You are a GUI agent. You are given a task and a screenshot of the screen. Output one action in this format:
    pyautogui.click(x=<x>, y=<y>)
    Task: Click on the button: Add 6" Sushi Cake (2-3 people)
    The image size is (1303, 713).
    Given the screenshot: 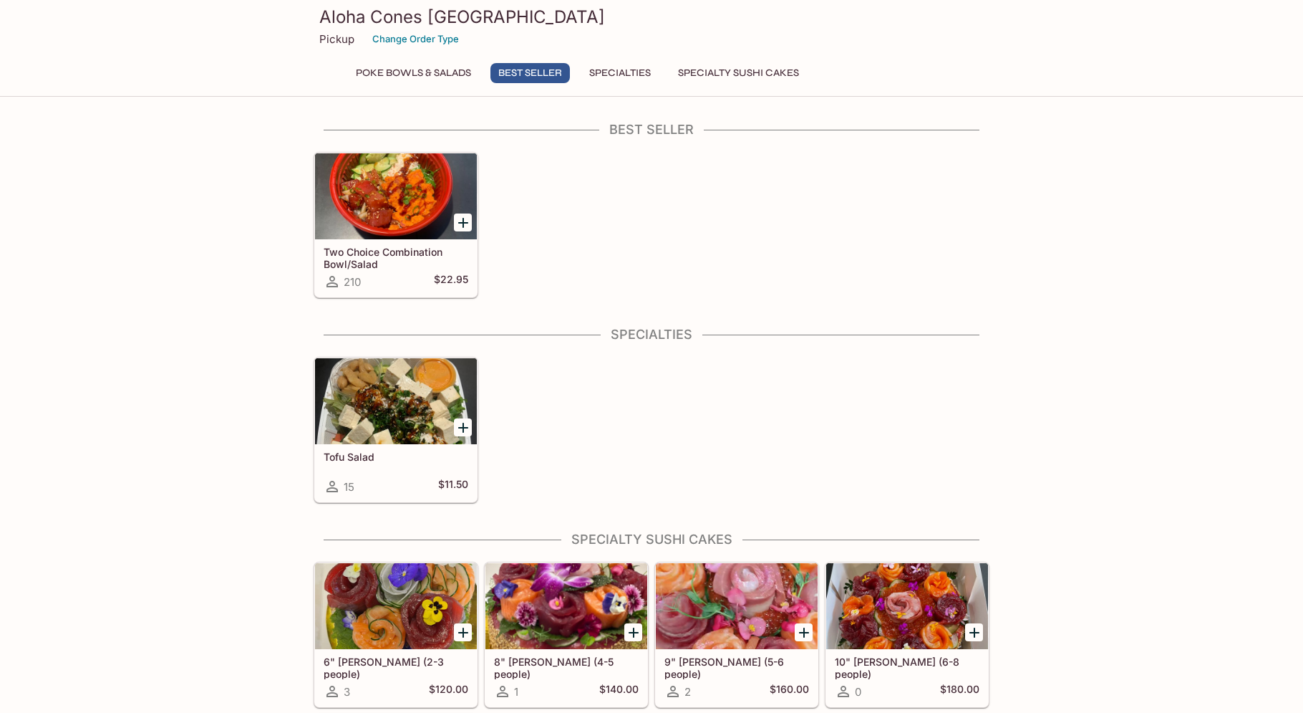 What is the action you would take?
    pyautogui.click(x=463, y=632)
    